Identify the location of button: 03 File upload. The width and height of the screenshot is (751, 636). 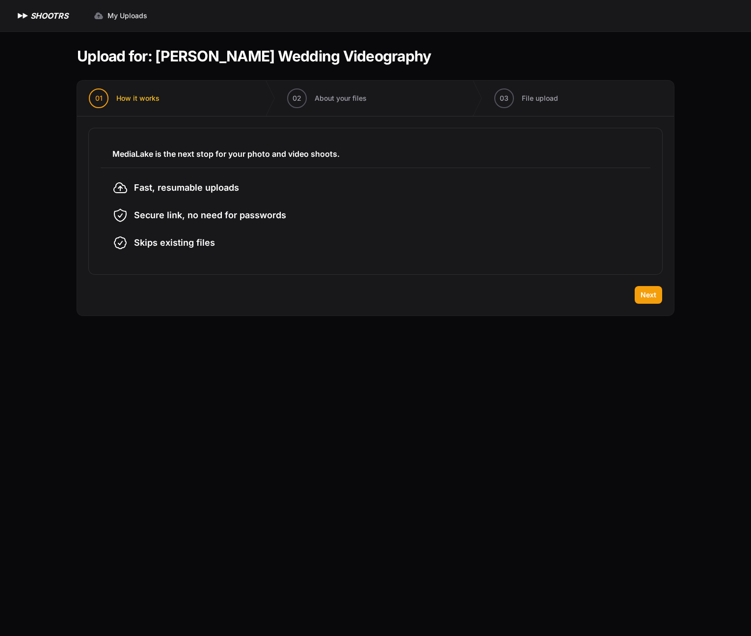
(527, 98).